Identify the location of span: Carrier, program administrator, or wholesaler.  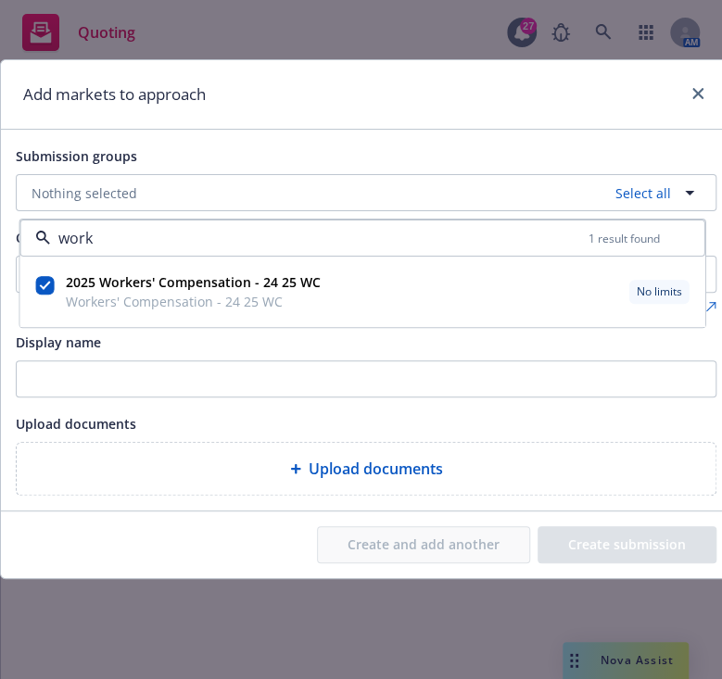
(161, 237).